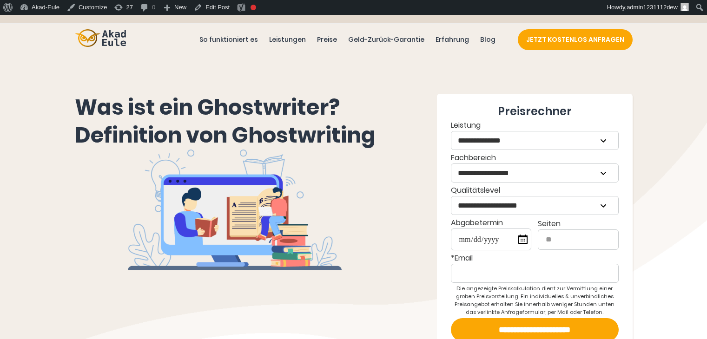  Describe the element at coordinates (534, 167) in the screenshot. I see `label: Fachbereich` at that location.